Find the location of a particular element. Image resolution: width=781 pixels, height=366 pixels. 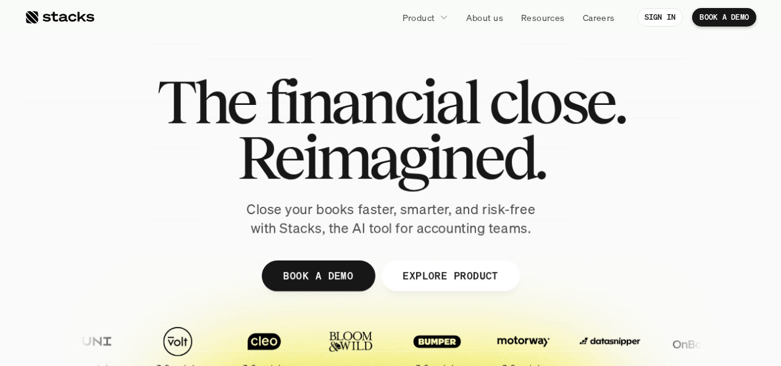

p: Careers is located at coordinates (599, 17).